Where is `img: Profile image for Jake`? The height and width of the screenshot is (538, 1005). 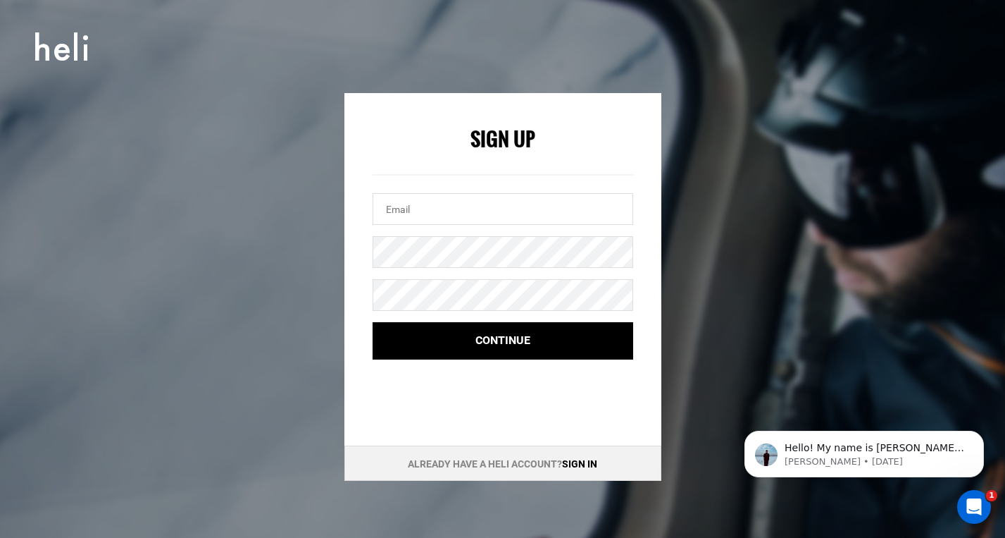 img: Profile image for Jake is located at coordinates (43, 54).